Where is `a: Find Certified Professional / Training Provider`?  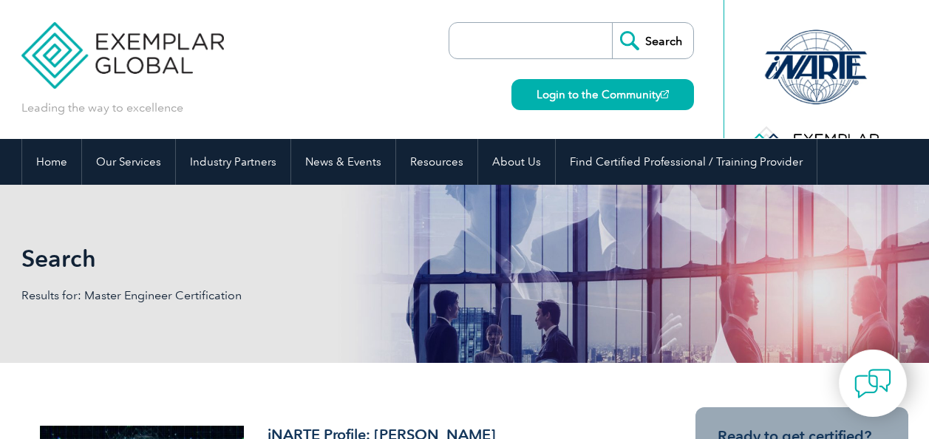
a: Find Certified Professional / Training Provider is located at coordinates (686, 162).